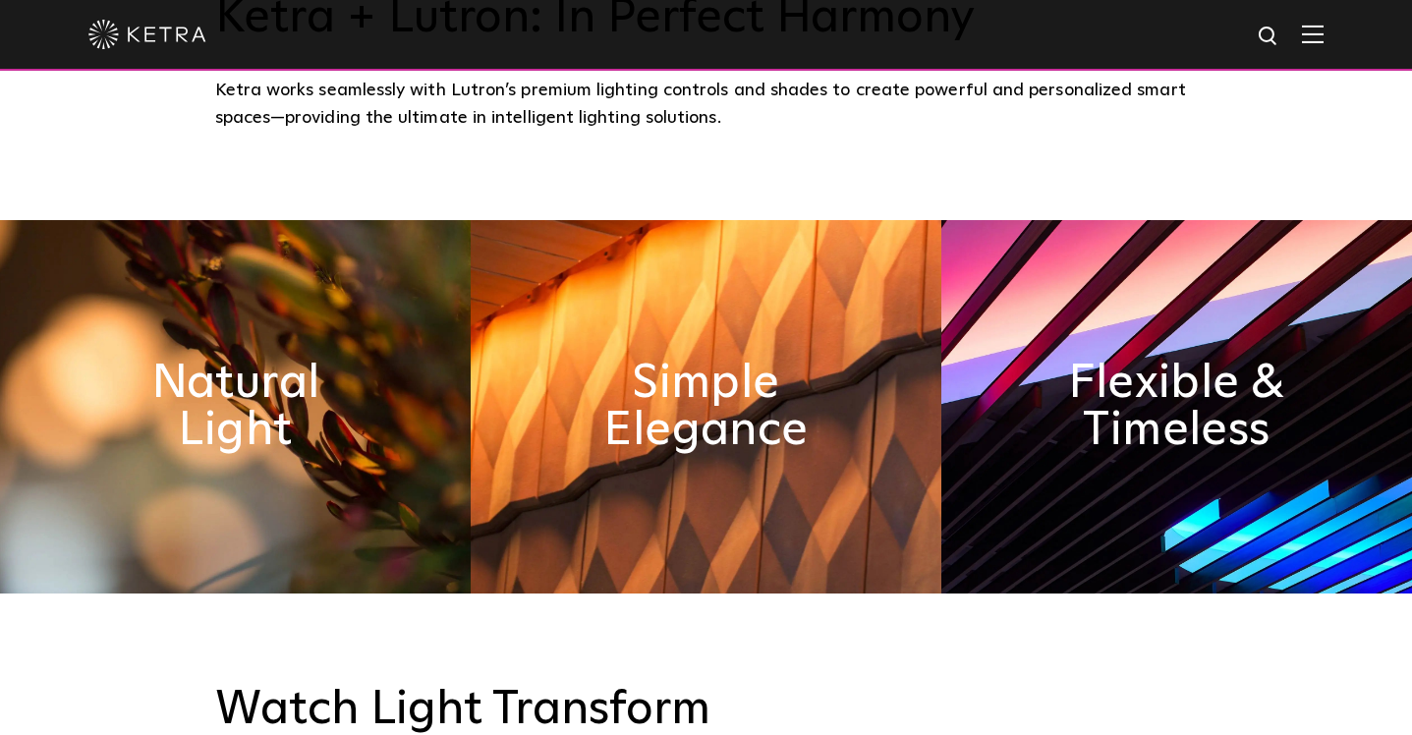 The width and height of the screenshot is (1412, 735). I want to click on img: simple_elegance, so click(705, 407).